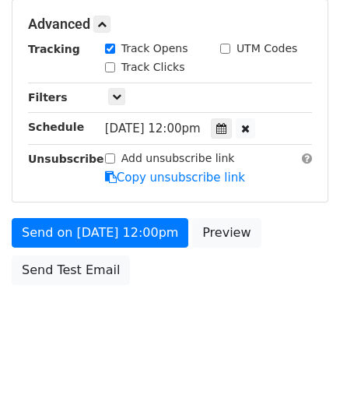 This screenshot has height=412, width=340. I want to click on strong: Schedule, so click(56, 127).